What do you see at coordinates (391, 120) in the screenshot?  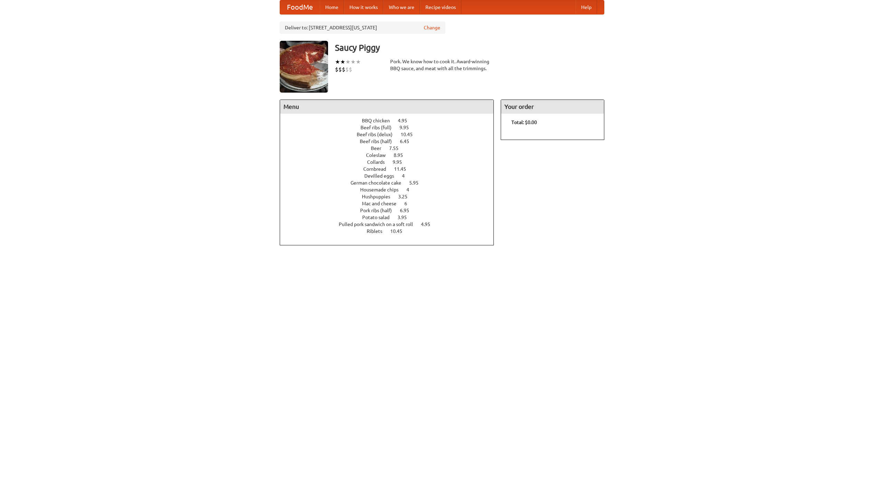 I see `a: BBQ chicken 4.95` at bounding box center [391, 120].